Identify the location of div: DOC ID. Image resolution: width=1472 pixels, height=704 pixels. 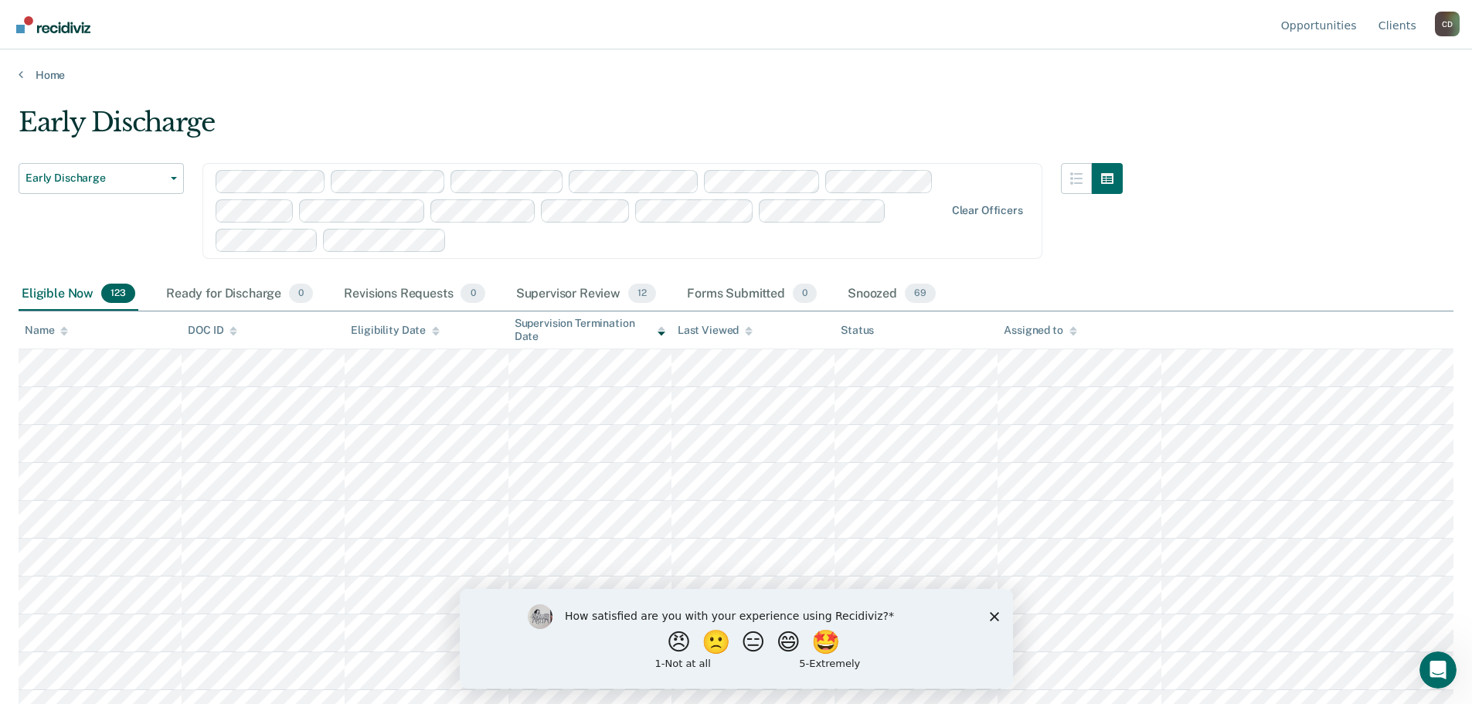
(213, 330).